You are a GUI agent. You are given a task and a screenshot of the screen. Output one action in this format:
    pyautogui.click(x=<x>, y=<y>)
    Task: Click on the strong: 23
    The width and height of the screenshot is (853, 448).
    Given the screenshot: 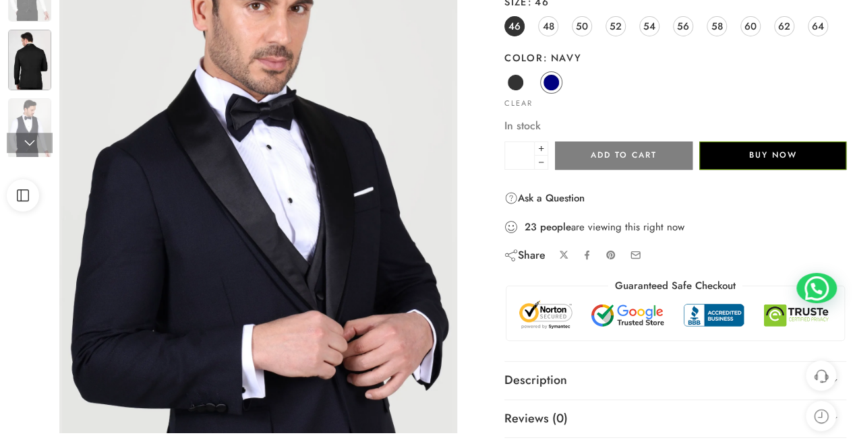 What is the action you would take?
    pyautogui.click(x=530, y=227)
    